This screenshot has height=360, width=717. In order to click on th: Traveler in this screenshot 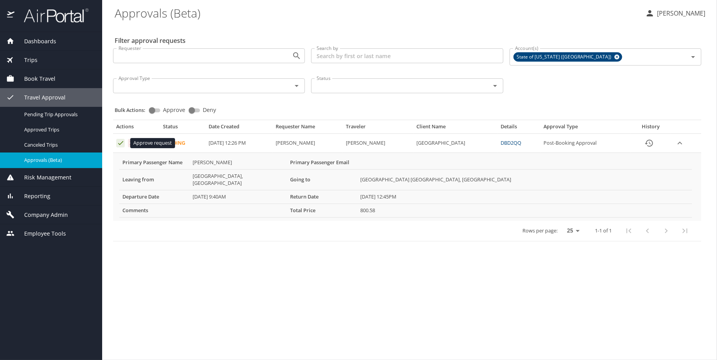, I will do `click(378, 128)`.